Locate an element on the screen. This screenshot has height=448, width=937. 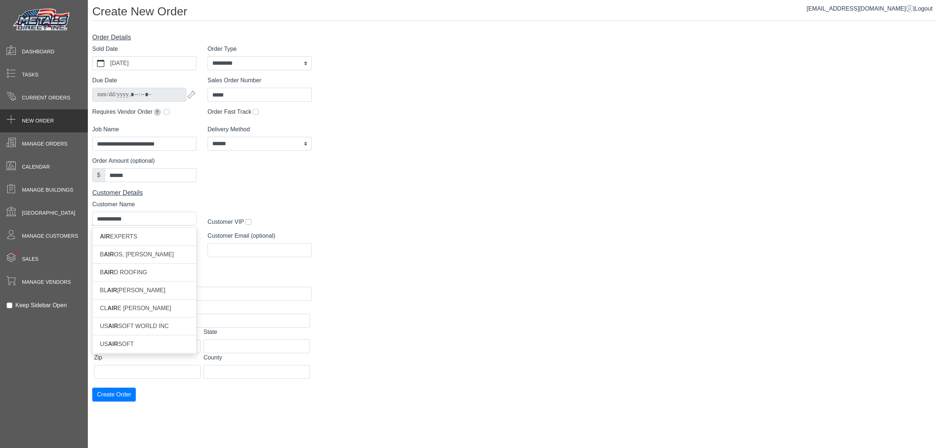
label: Order Type is located at coordinates (222, 49).